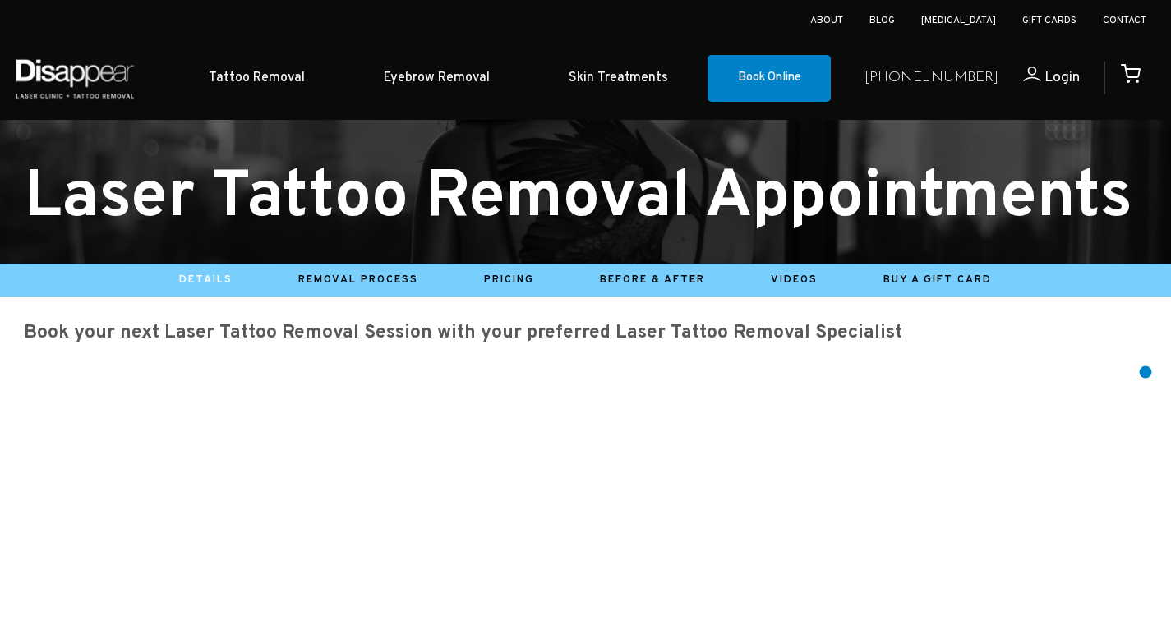  What do you see at coordinates (653, 280) in the screenshot?
I see `a: Before & After` at bounding box center [653, 280].